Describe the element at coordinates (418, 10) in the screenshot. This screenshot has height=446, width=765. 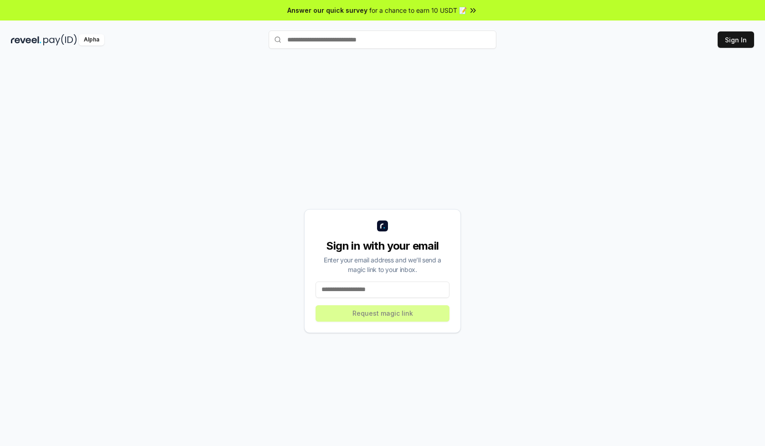
I see `span: for a chance to earn 10 USDT 📝` at that location.